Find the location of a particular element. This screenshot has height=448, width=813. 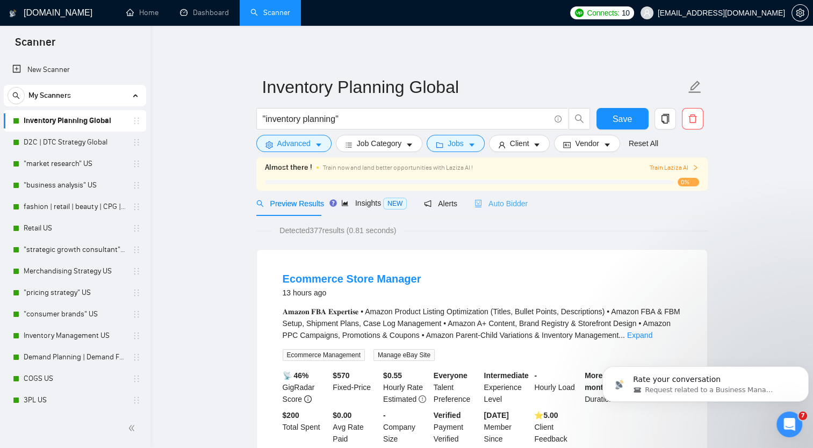

div: Experience Level is located at coordinates (507, 388).